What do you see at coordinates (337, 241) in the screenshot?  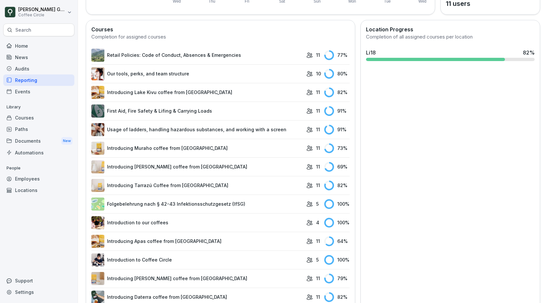 I see `div: 64 %` at bounding box center [337, 241].